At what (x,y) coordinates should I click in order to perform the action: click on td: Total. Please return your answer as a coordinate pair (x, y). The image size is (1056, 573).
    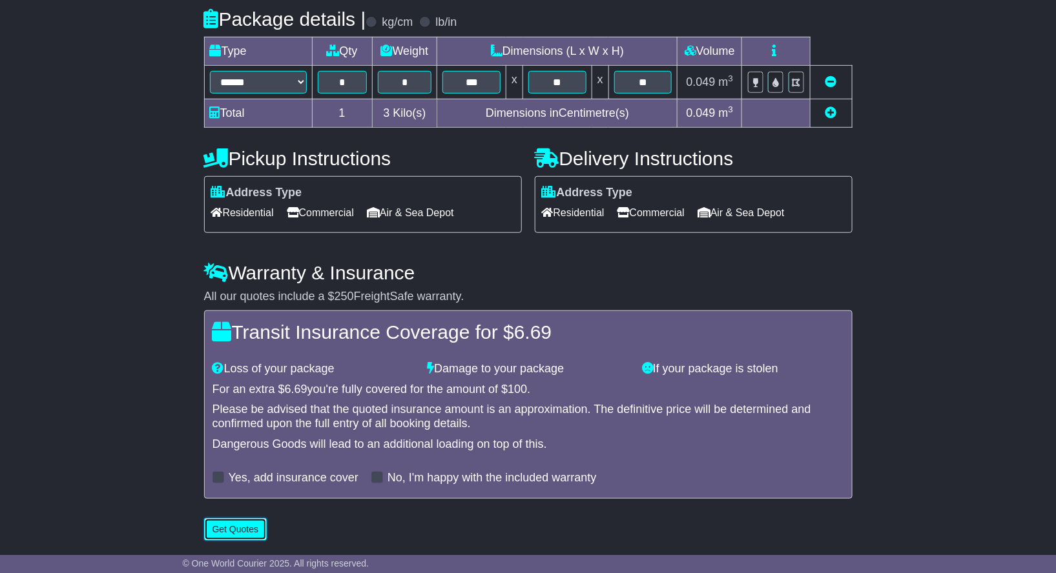
    Looking at the image, I should click on (258, 113).